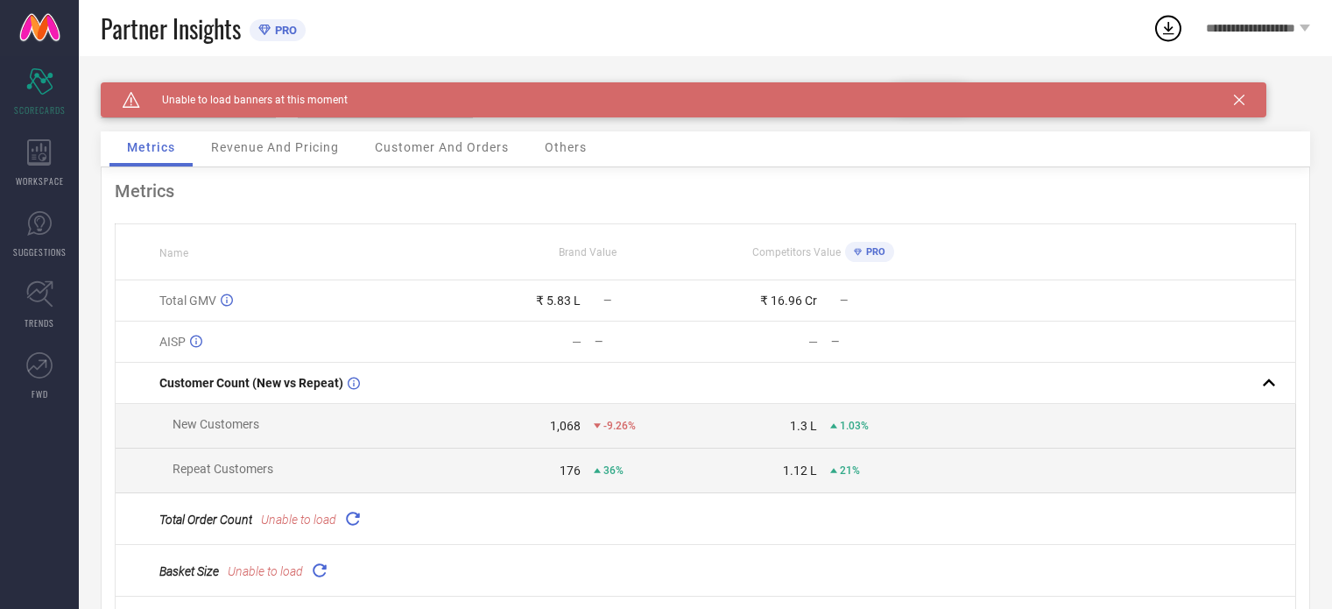 The width and height of the screenshot is (1332, 609). Describe the element at coordinates (613, 470) in the screenshot. I see `span: 36%` at that location.